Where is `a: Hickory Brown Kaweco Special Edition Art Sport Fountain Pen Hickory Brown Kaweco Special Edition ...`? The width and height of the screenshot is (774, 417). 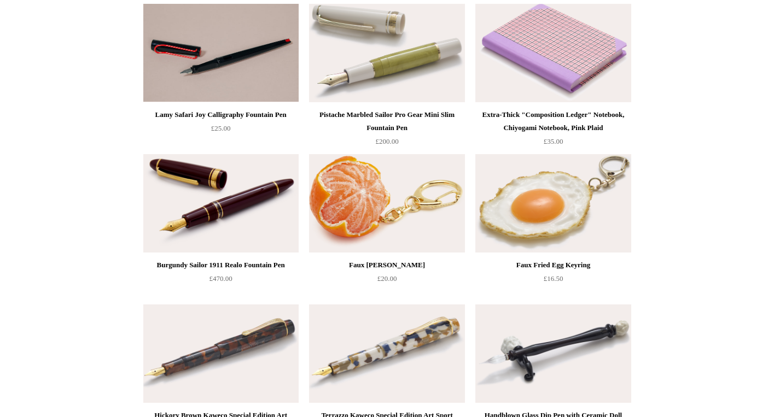 a: Hickory Brown Kaweco Special Edition Art Sport Fountain Pen Hickory Brown Kaweco Special Edition ... is located at coordinates (221, 354).